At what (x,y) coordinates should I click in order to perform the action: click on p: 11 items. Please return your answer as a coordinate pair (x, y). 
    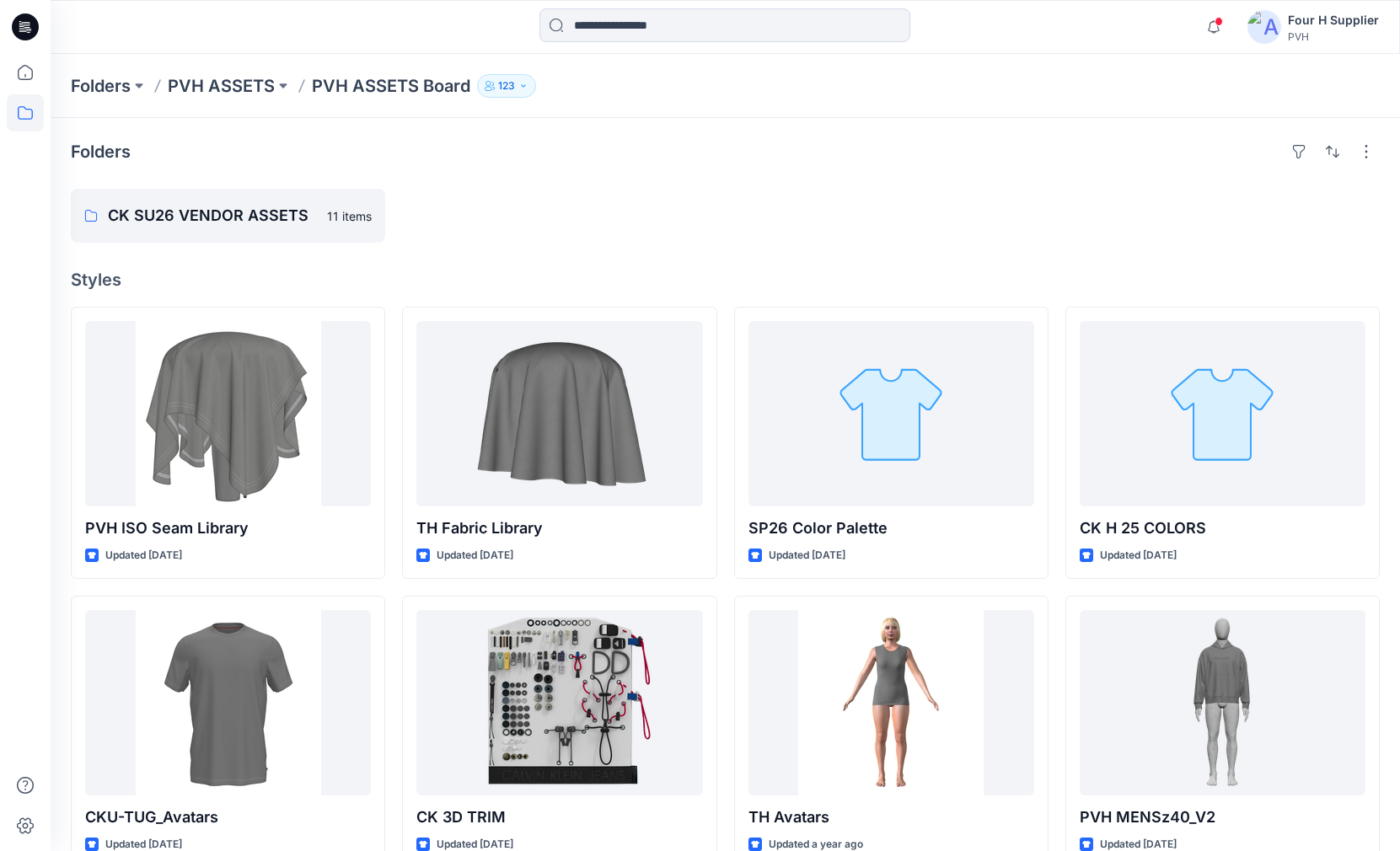
    Looking at the image, I should click on (349, 216).